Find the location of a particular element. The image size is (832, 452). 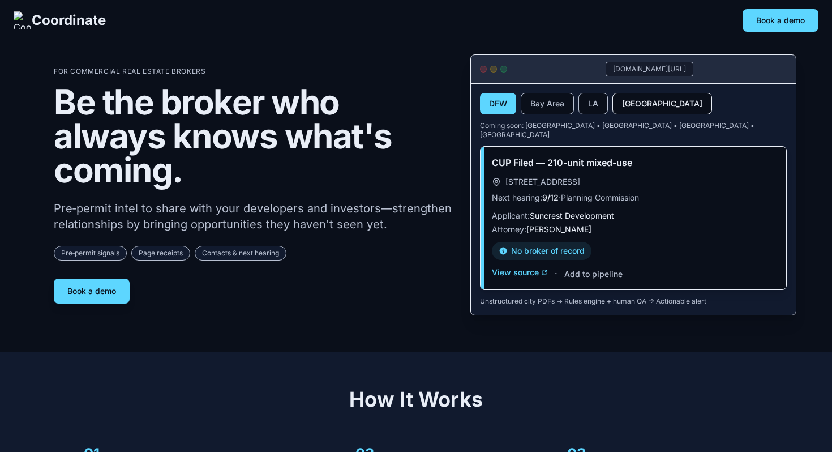

span: 9/12 is located at coordinates (550, 197).